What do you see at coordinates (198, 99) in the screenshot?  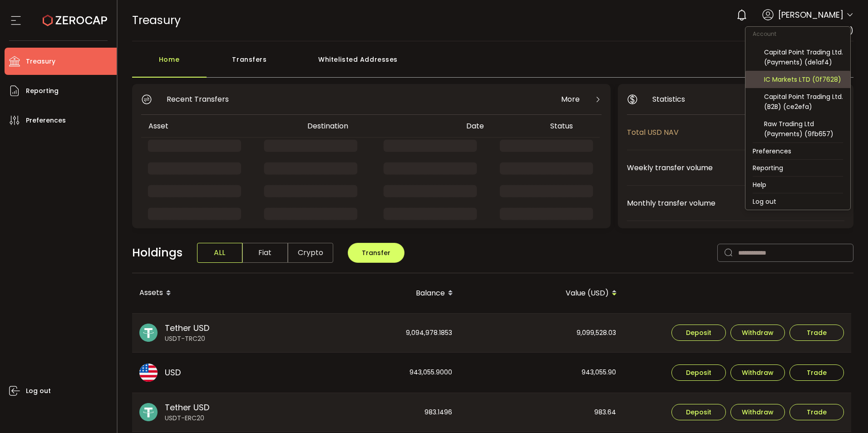 I see `span: Recent Transfers` at bounding box center [198, 99].